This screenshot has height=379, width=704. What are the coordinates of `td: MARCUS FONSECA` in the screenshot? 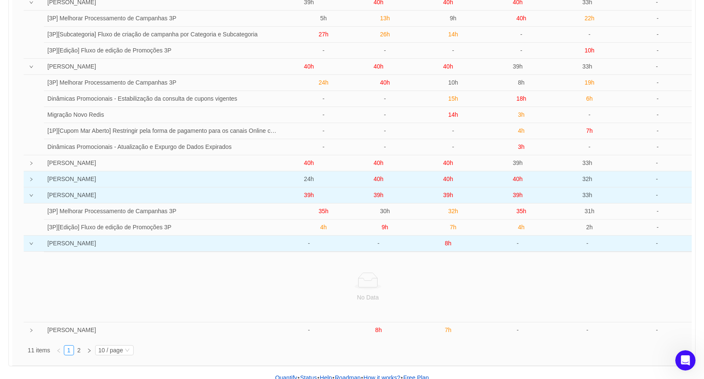 It's located at (152, 163).